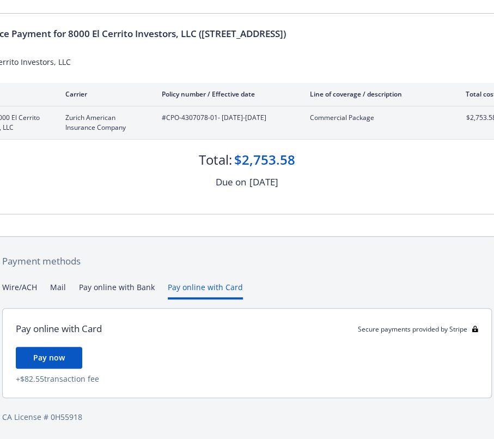  I want to click on button: Pay online with Card, so click(205, 290).